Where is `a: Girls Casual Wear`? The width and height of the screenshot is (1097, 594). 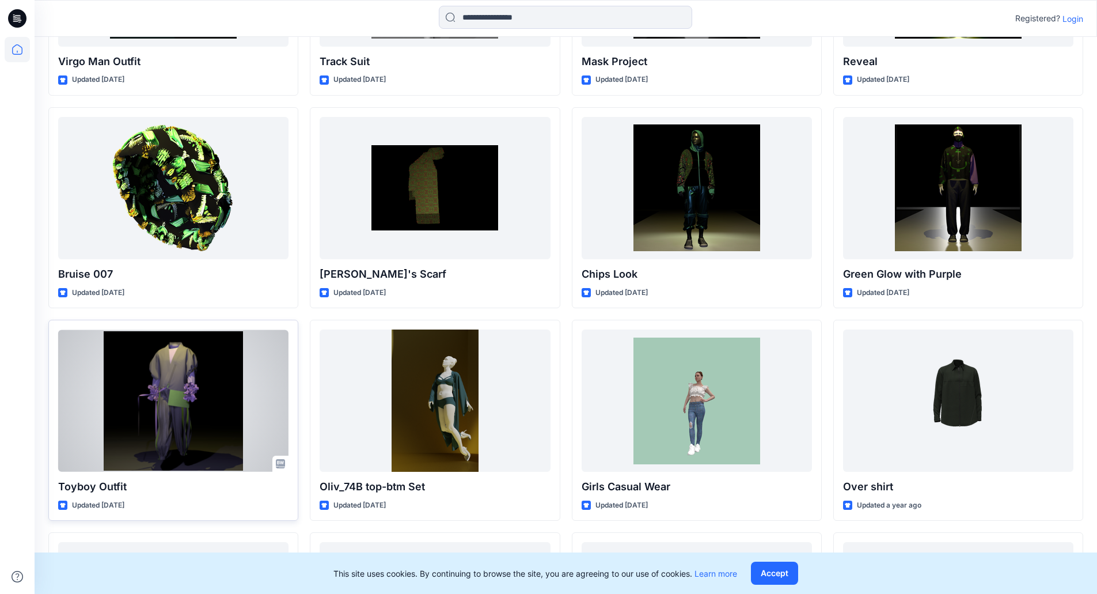 a: Girls Casual Wear is located at coordinates (697, 400).